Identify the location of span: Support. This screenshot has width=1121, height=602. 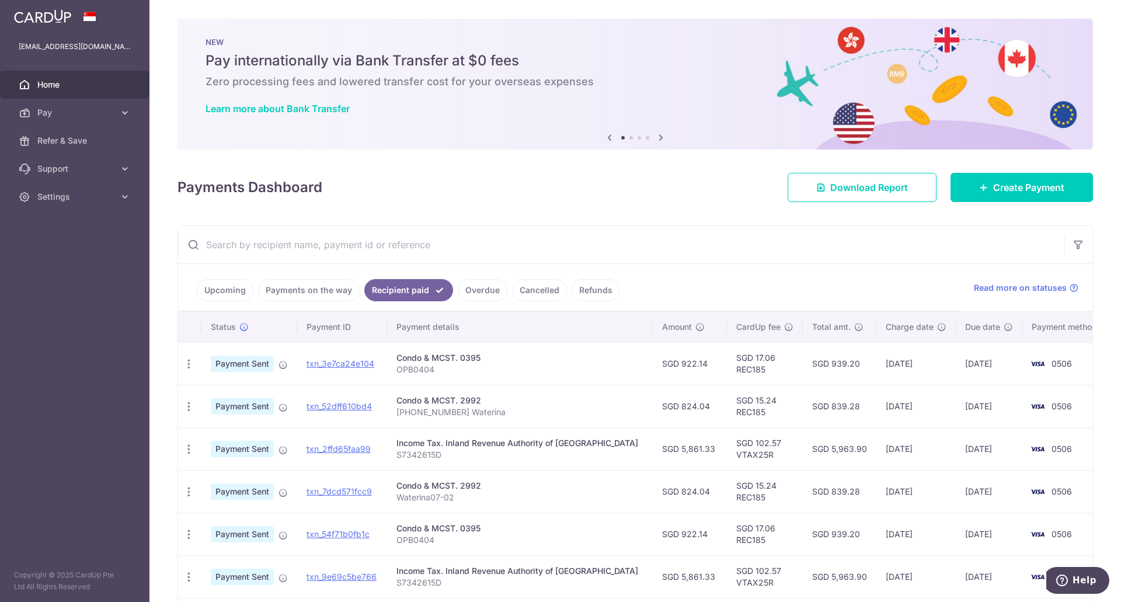
(76, 169).